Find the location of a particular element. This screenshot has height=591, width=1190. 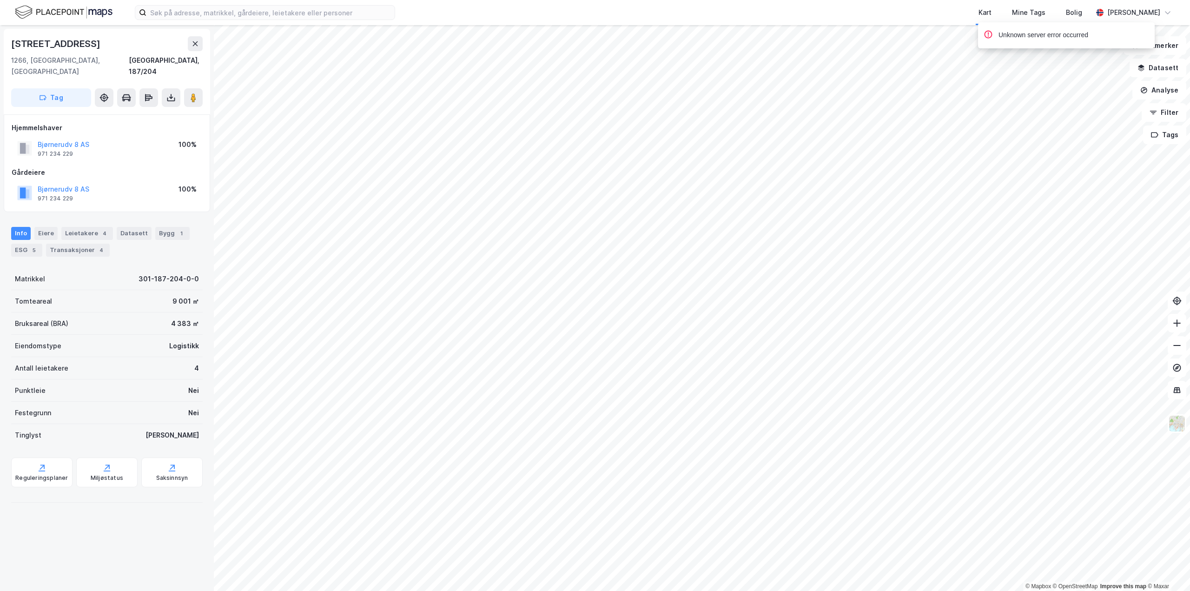

img: Z is located at coordinates (1177, 423).